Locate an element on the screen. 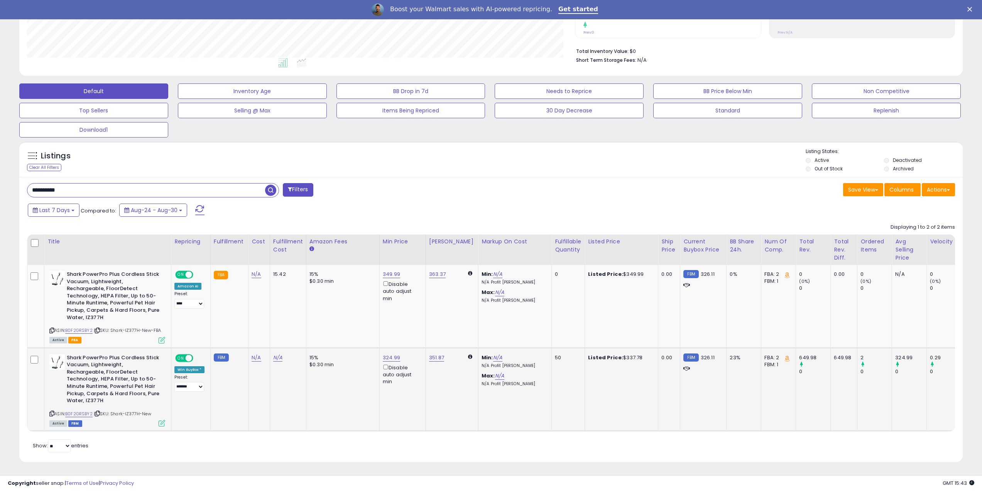  div: Displaying 1 to 2 of 2 items is located at coordinates (923, 227).